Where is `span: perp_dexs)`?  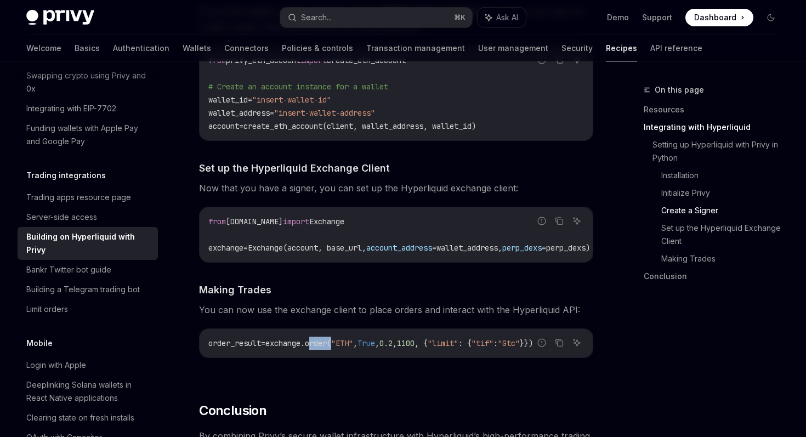 span: perp_dexs) is located at coordinates (568, 248).